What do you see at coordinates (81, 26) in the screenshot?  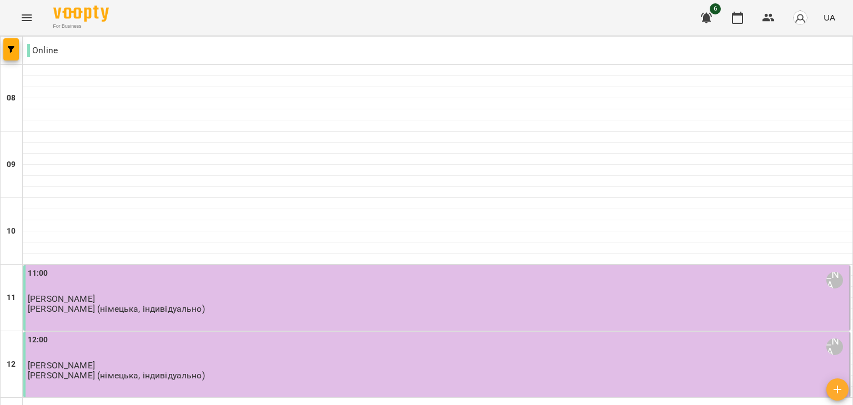 I see `span: For Business` at bounding box center [81, 26].